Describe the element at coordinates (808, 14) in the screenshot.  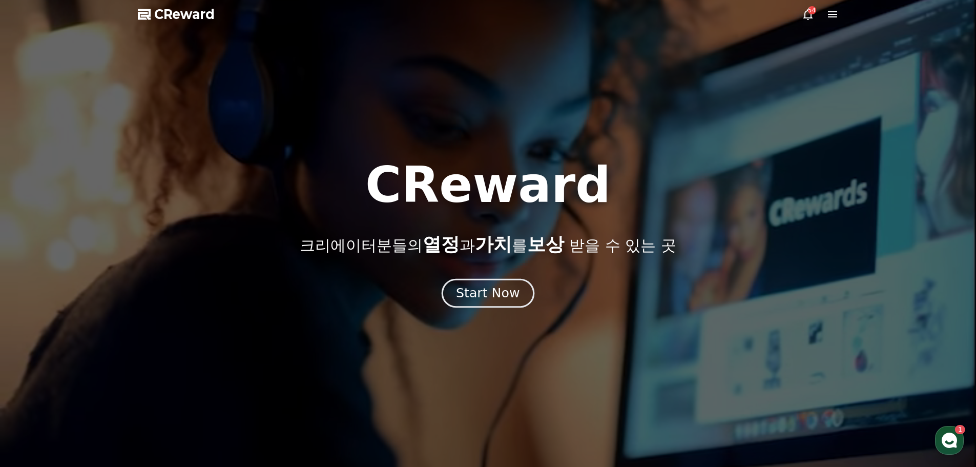
I see `a: 54` at that location.